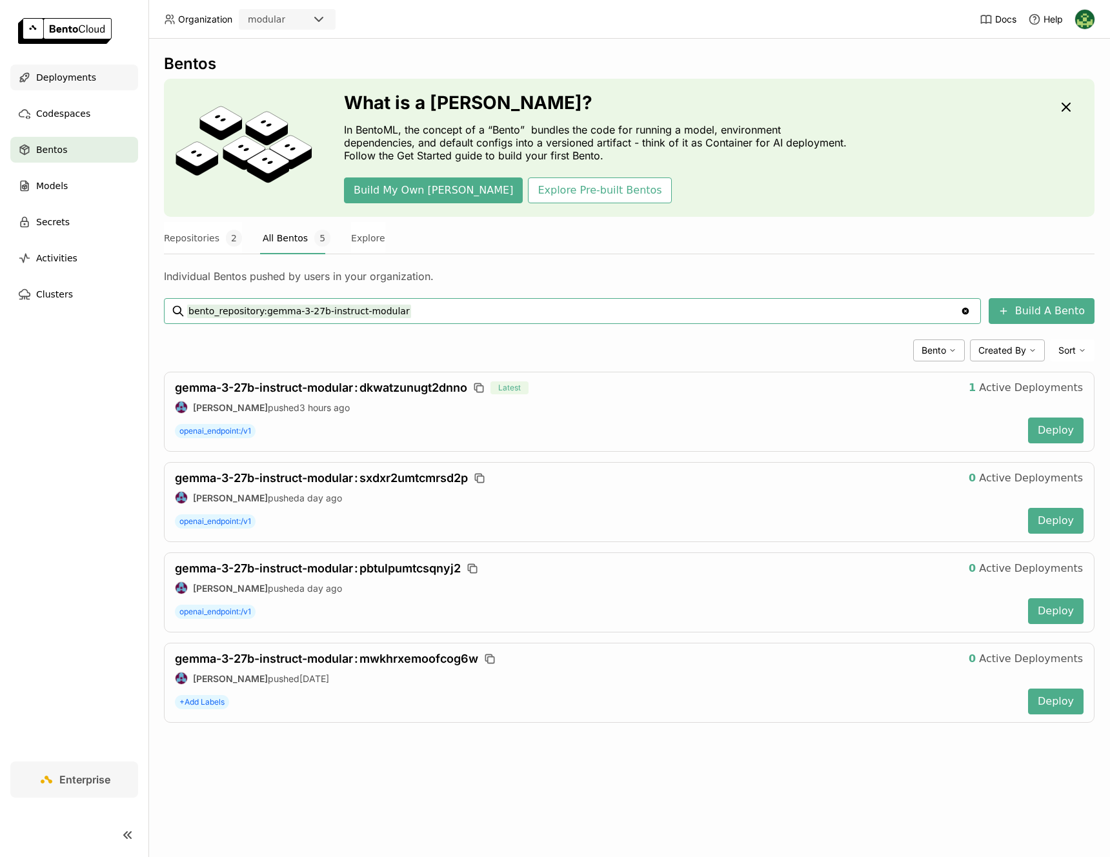  What do you see at coordinates (1026, 388) in the screenshot?
I see `button: 1Active Deployments` at bounding box center [1026, 388].